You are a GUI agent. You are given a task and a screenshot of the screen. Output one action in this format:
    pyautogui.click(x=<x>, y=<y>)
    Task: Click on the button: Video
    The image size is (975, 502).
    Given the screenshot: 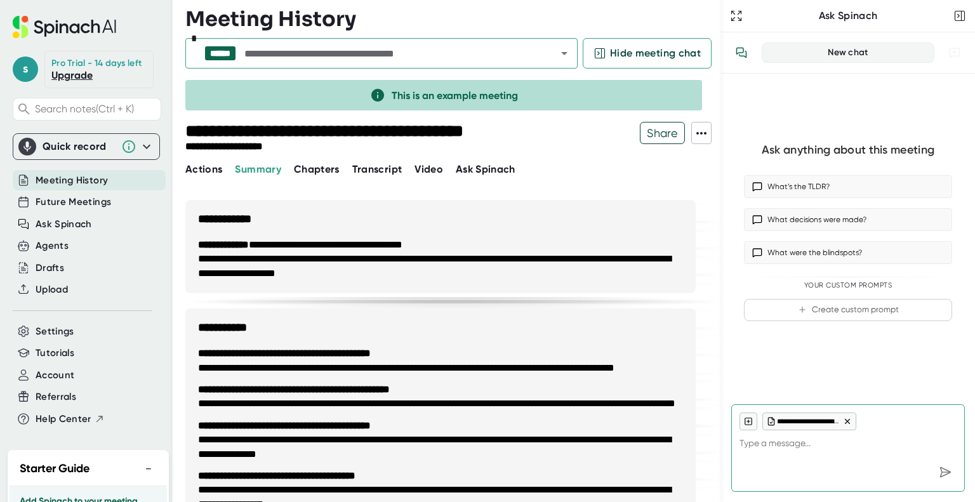 What is the action you would take?
    pyautogui.click(x=428, y=169)
    